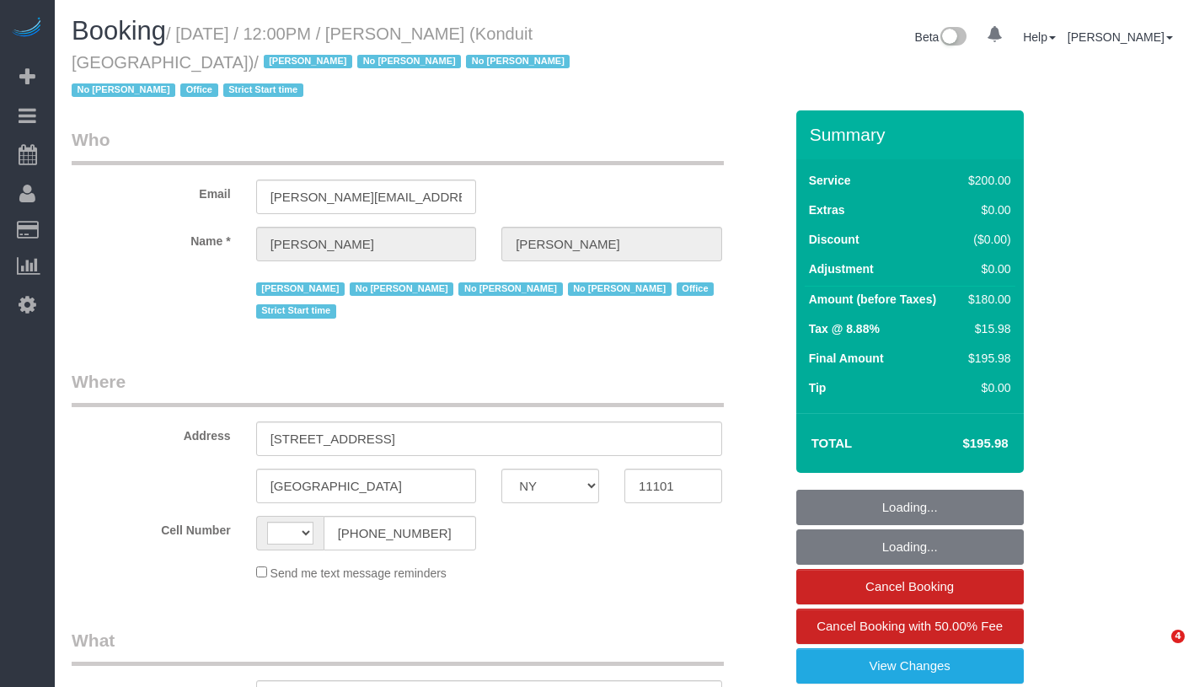 The image size is (1194, 687). Describe the element at coordinates (358, 573) in the screenshot. I see `span: Send me text message reminders` at that location.